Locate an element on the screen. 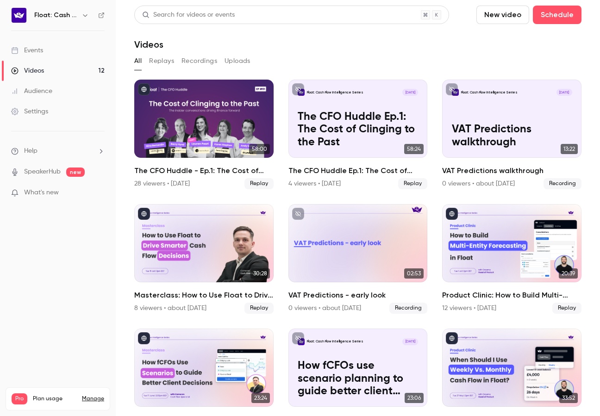 This screenshot has height=416, width=600. span: What's new is located at coordinates (41, 193).